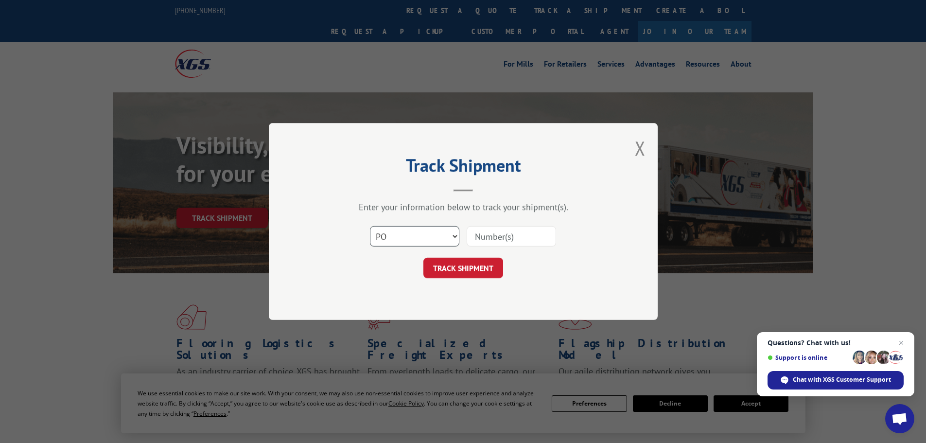 The height and width of the screenshot is (443, 926). What do you see at coordinates (511, 236) in the screenshot?
I see `input: Number(s)` at bounding box center [511, 236].